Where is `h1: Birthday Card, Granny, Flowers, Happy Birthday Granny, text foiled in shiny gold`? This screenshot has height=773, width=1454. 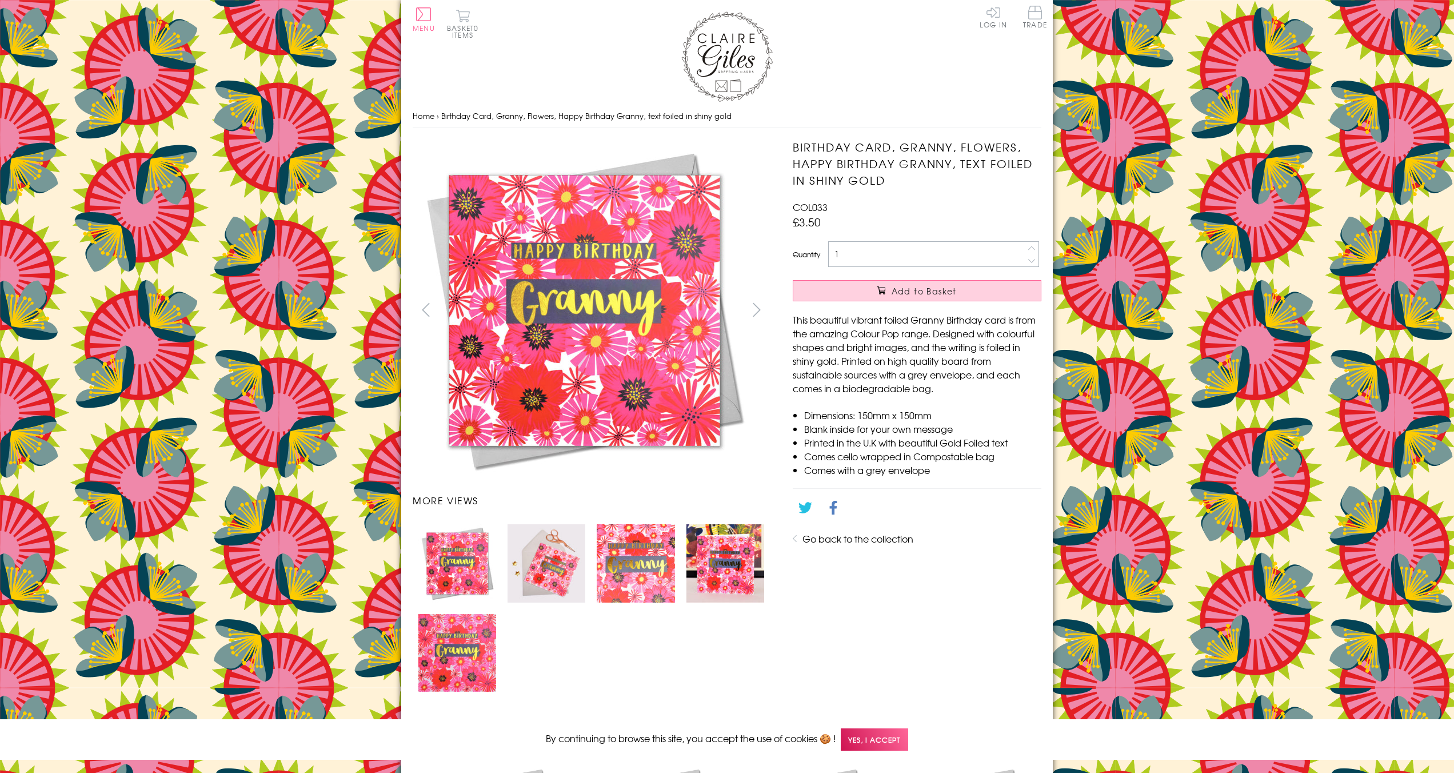 h1: Birthday Card, Granny, Flowers, Happy Birthday Granny, text foiled in shiny gold is located at coordinates (917, 163).